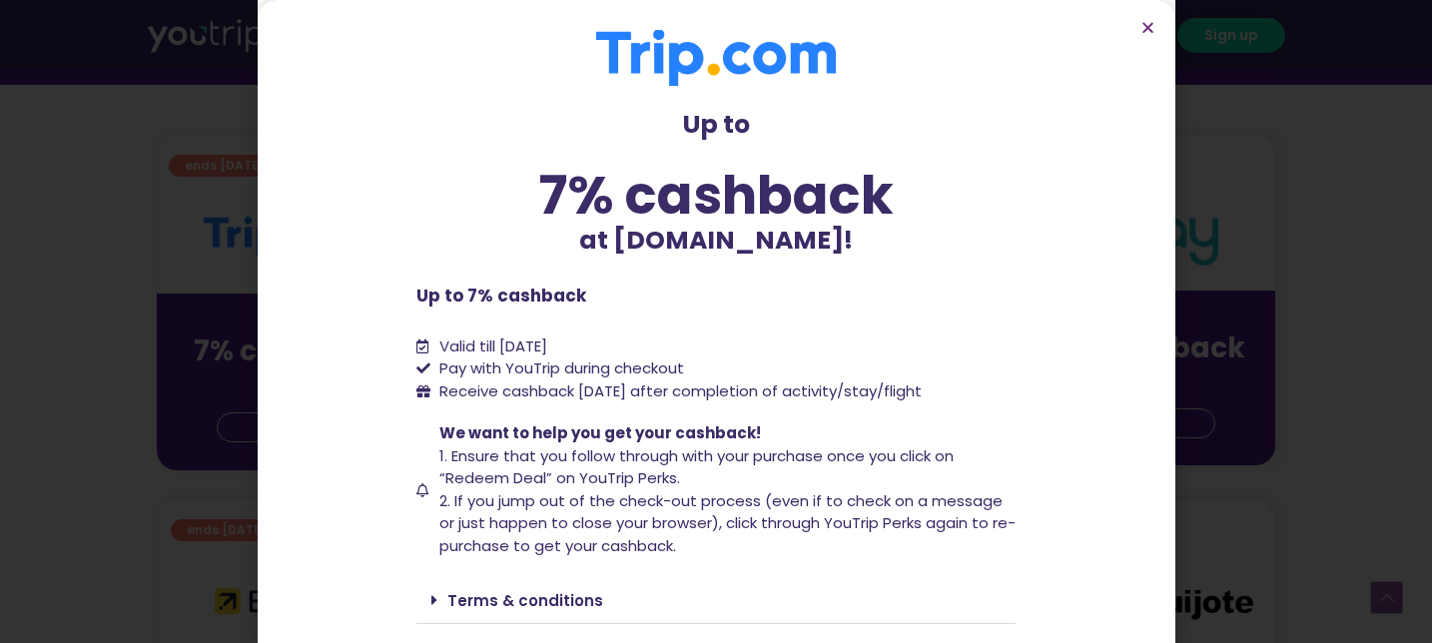 Image resolution: width=1432 pixels, height=643 pixels. Describe the element at coordinates (716, 125) in the screenshot. I see `p: Up to` at that location.